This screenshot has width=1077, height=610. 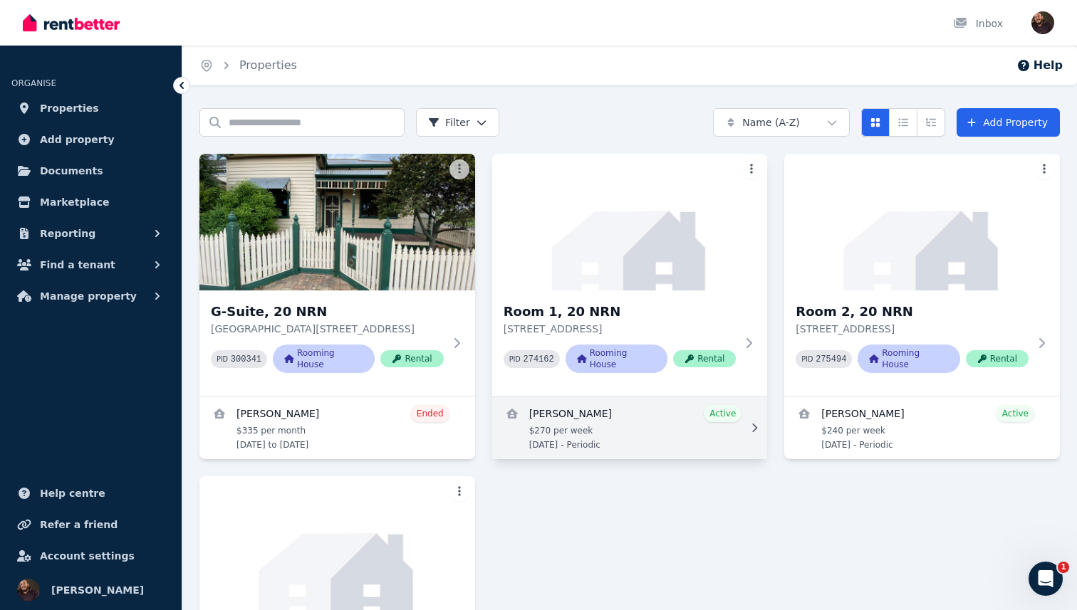 What do you see at coordinates (770, 122) in the screenshot?
I see `span: Name (A-Z)` at bounding box center [770, 122].